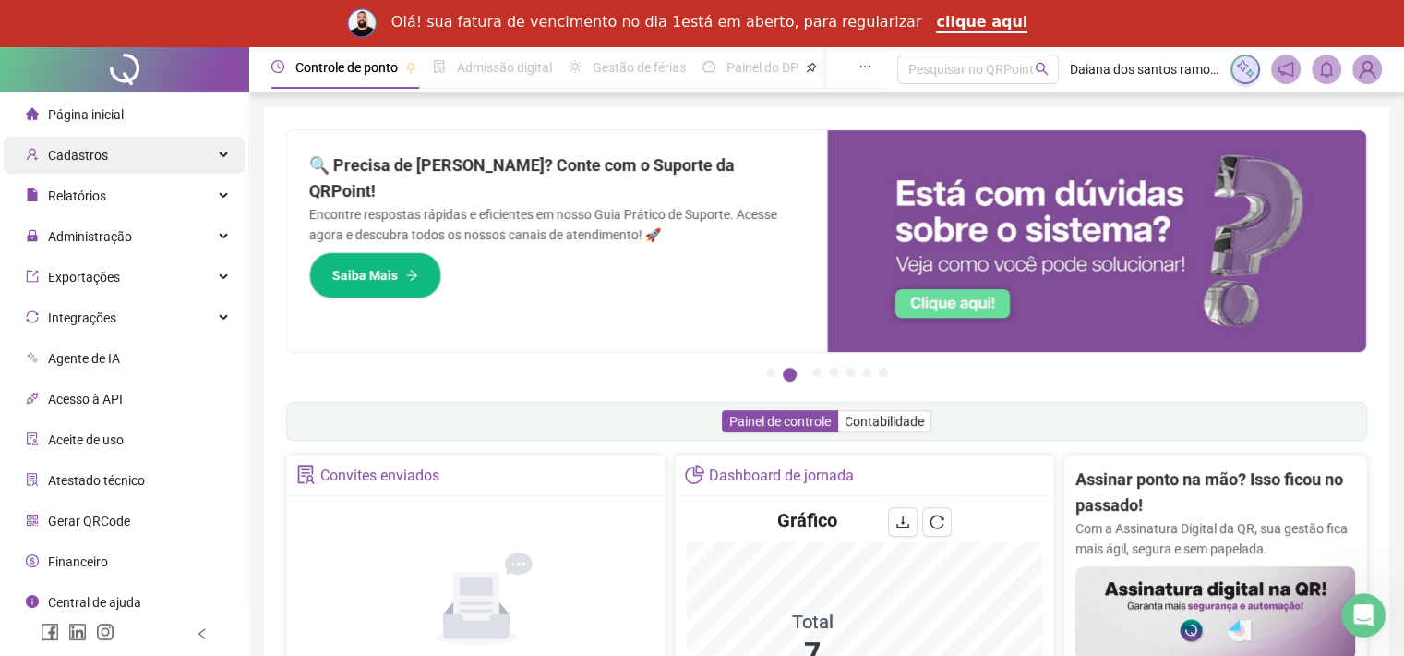  Describe the element at coordinates (1286, 69) in the screenshot. I see `span: notification` at that location.